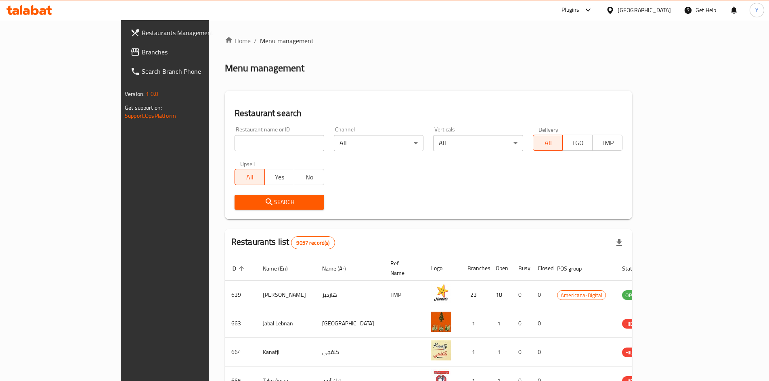 The image size is (769, 381). What do you see at coordinates (607, 143) in the screenshot?
I see `span: TMP` at bounding box center [607, 143].